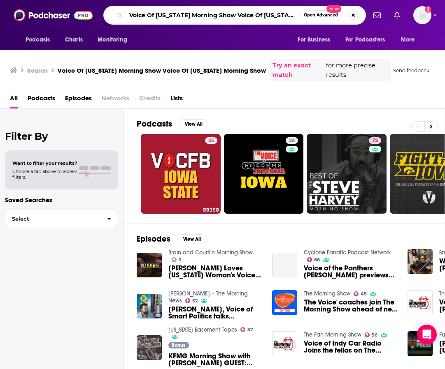  Describe the element at coordinates (314, 260) in the screenshot. I see `a: 66` at that location.